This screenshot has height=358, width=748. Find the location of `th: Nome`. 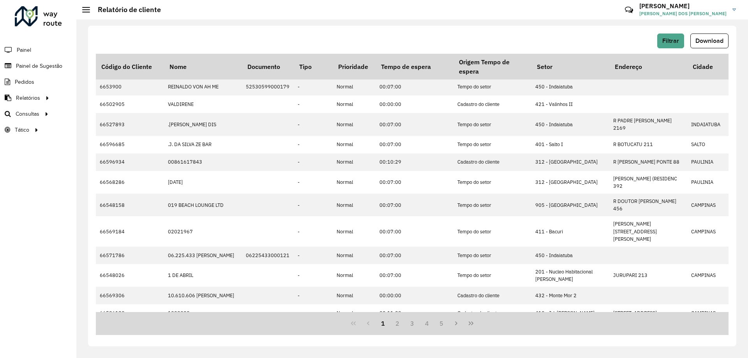

th: Nome is located at coordinates (203, 67).